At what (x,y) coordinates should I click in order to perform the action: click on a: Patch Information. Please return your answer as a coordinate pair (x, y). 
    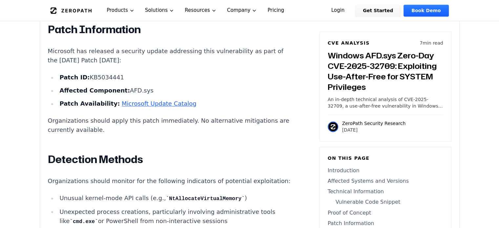
    Looking at the image, I should click on (385, 223).